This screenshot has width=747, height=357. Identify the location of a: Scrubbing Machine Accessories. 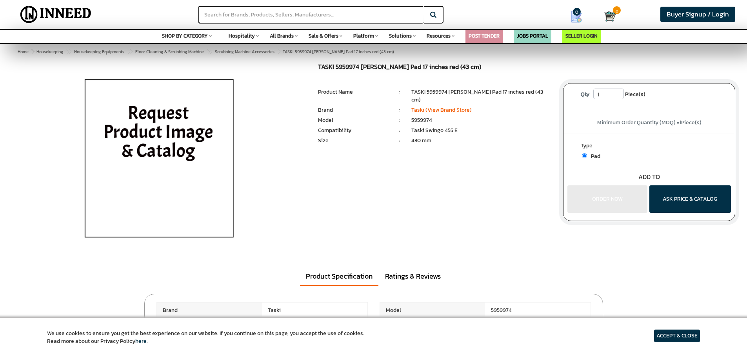
(245, 52).